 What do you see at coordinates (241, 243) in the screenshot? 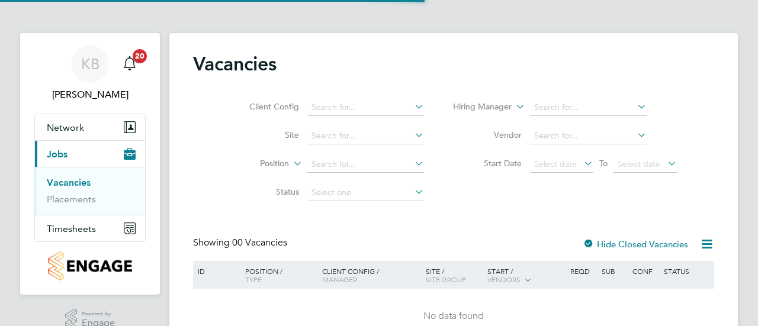
I see `div: Showing` at bounding box center [241, 243].